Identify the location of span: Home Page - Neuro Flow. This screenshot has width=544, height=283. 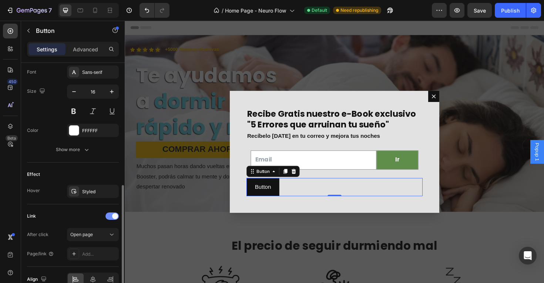
(256, 10).